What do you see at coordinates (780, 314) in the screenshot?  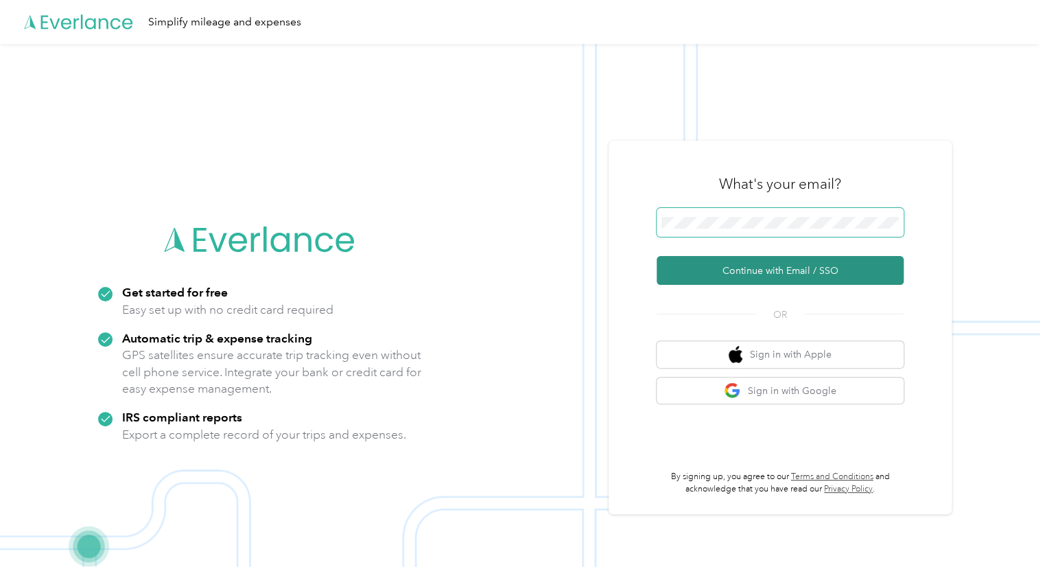 I see `span: OR` at bounding box center [780, 314].